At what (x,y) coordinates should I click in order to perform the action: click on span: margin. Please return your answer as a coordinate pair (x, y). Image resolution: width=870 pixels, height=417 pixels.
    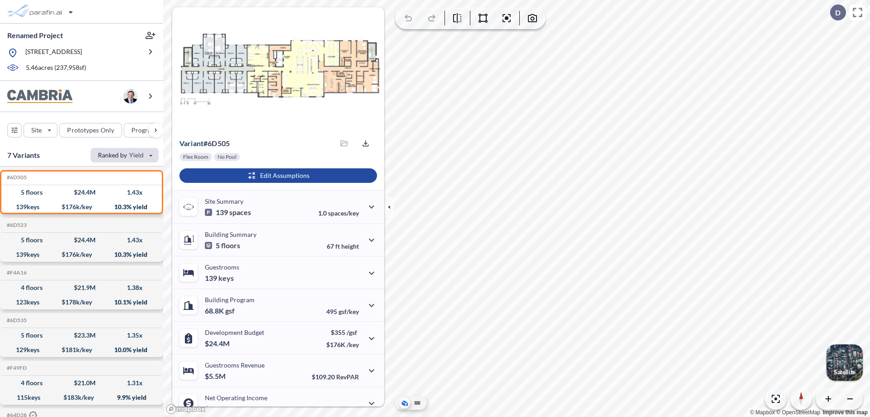
    Looking at the image, I should click on (349, 409).